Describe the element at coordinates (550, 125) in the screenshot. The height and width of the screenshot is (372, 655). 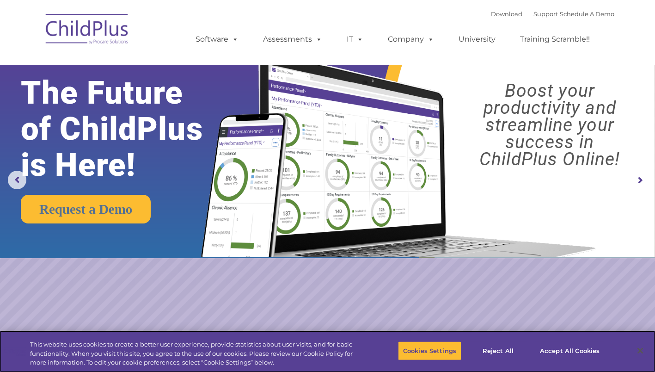
I see `rs-layer: Boost your productivity and streamline your success in ChildPlus Online!` at that location.